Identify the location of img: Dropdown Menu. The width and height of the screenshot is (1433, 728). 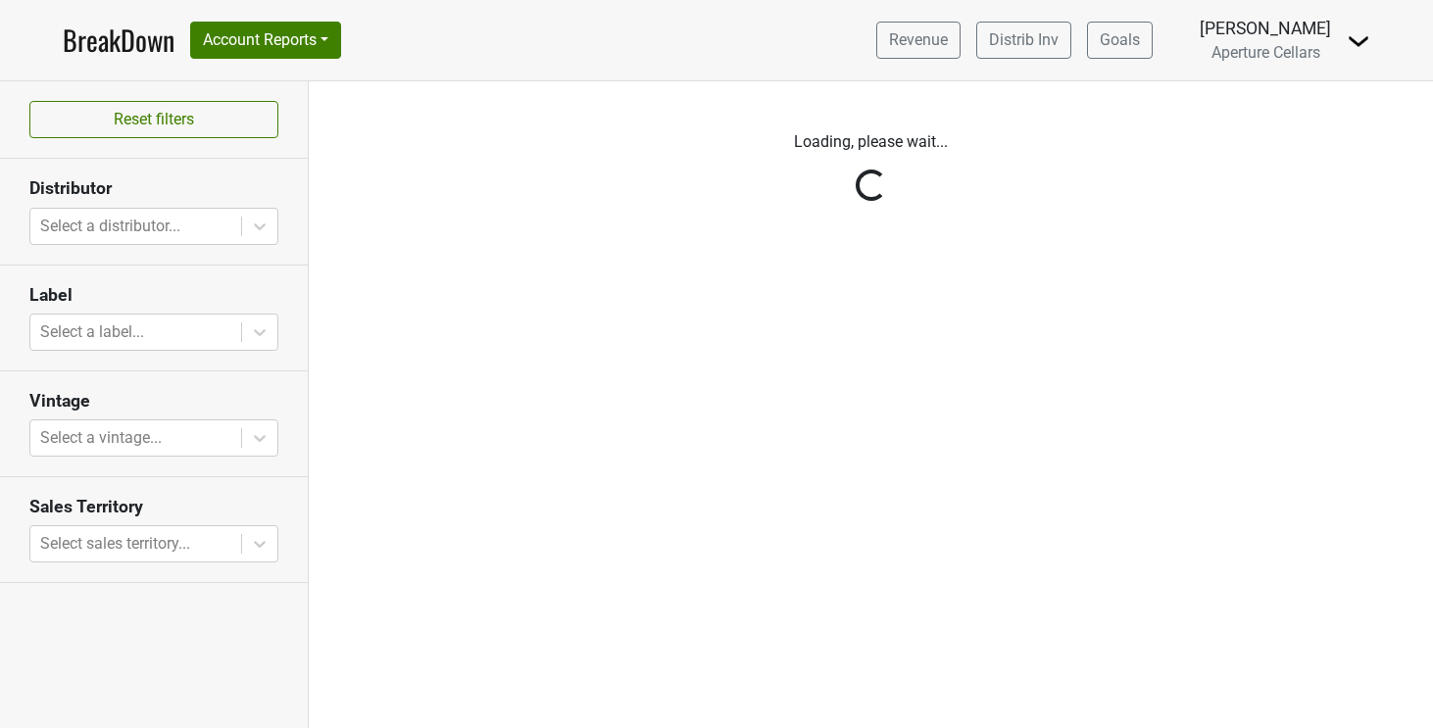
(1359, 41).